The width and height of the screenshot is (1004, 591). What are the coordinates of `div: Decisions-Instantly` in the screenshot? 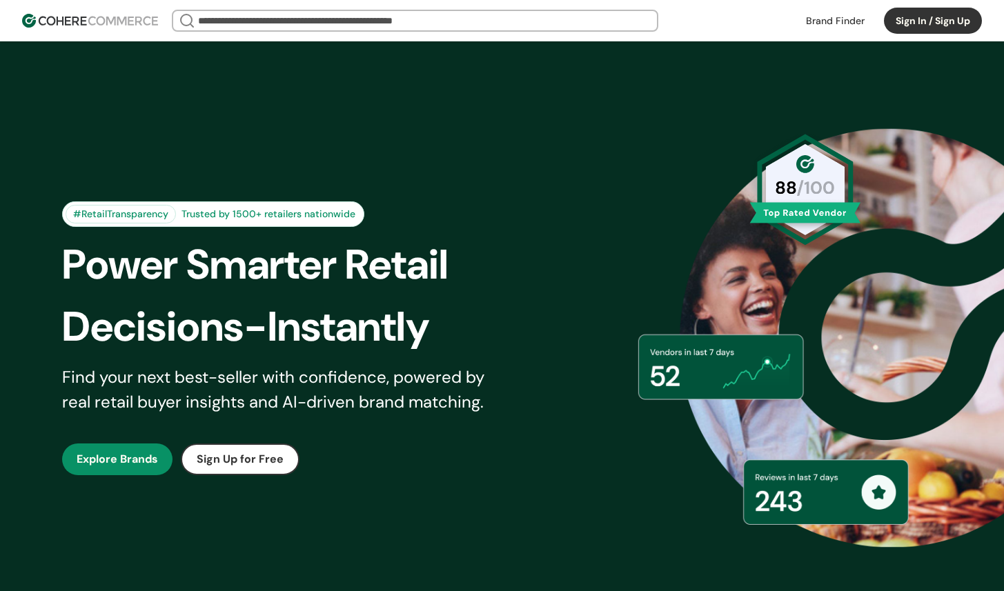 It's located at (294, 327).